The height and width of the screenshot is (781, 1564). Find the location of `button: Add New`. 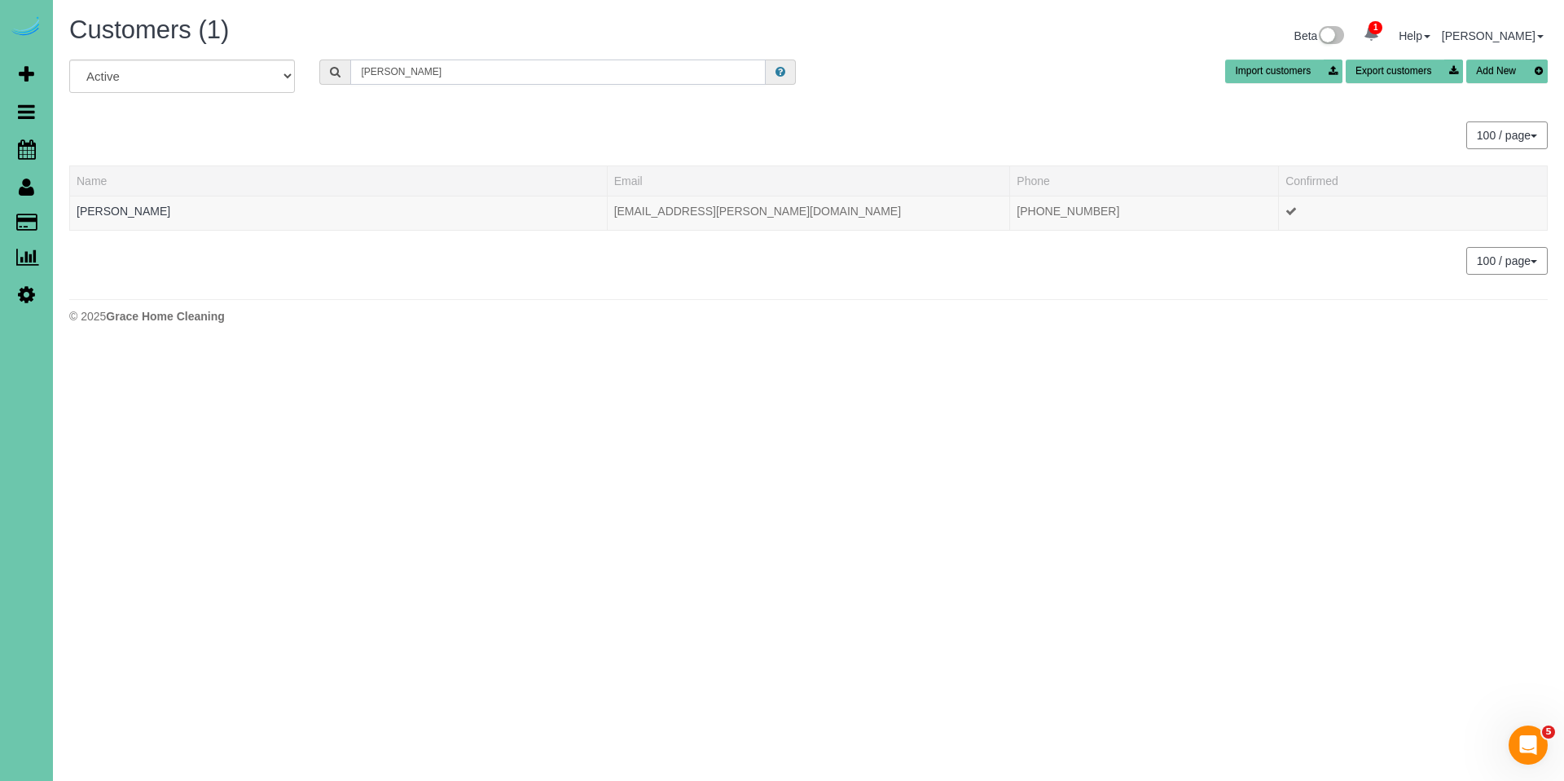

button: Add New is located at coordinates (1507, 71).